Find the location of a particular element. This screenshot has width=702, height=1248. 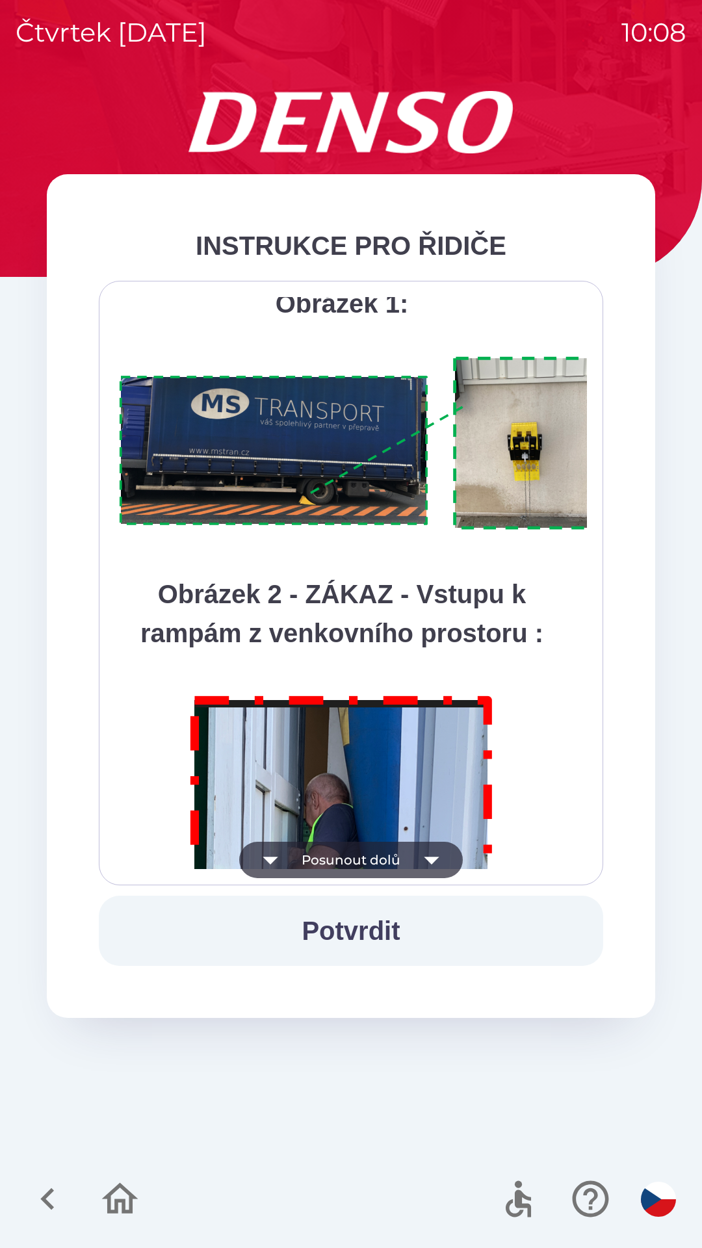

button: Potvrdit is located at coordinates (351, 931).